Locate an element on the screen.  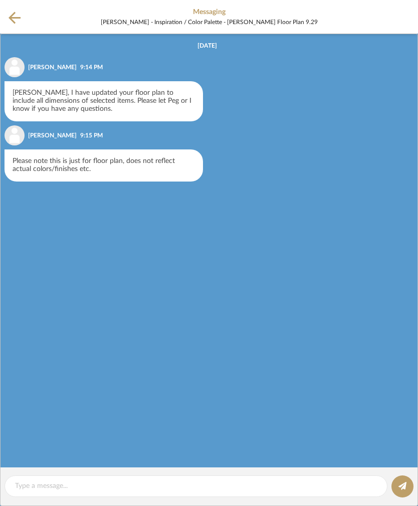
div: 9:14 PM is located at coordinates (91, 67).